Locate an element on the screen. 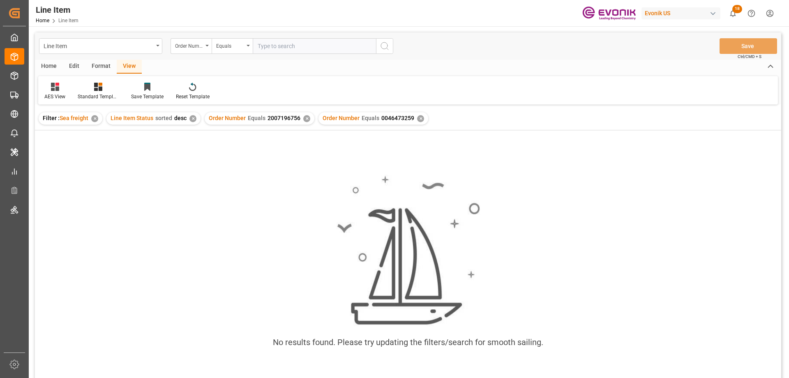  span: sorted is located at coordinates (164, 118).